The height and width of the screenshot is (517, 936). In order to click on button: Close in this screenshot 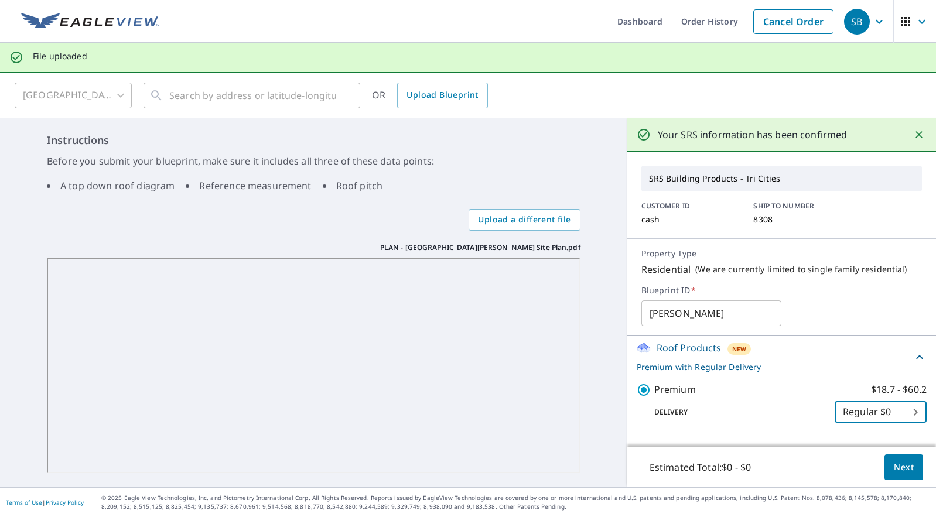, I will do `click(919, 135)`.